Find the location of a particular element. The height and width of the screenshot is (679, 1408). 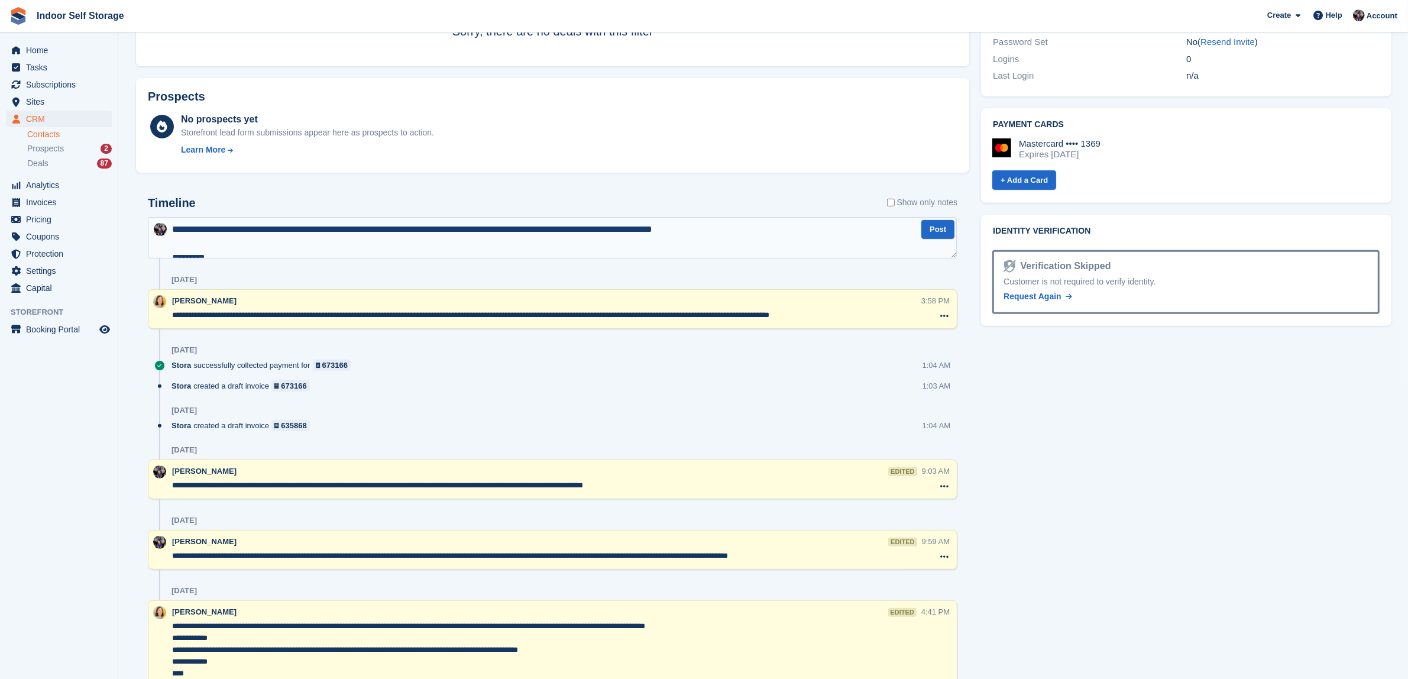

img: stora-icon-8386f47178a22dfd0bd8f6a31ec36ba5ce8667c1dd55bd0f319d3a0aa187defe.svg is located at coordinates (18, 16).